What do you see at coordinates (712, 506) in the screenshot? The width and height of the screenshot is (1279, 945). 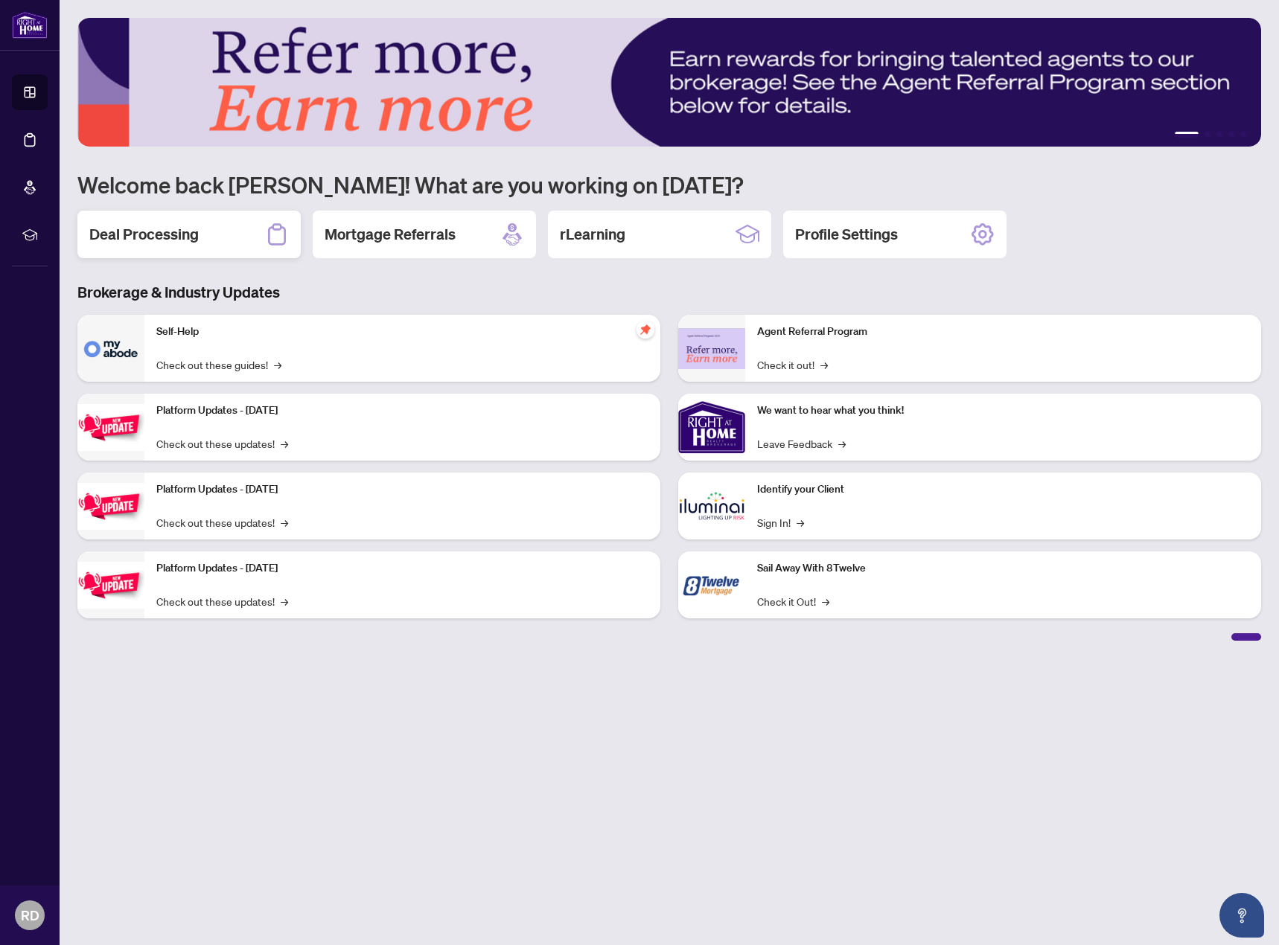 I see `img: Identify your Client` at bounding box center [712, 506].